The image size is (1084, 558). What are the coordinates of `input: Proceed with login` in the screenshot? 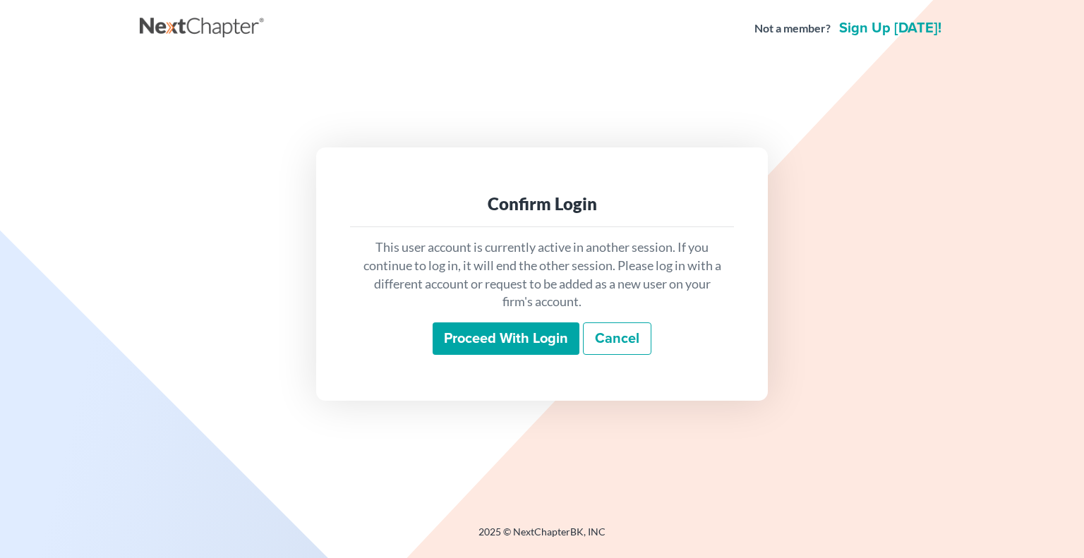 It's located at (506, 339).